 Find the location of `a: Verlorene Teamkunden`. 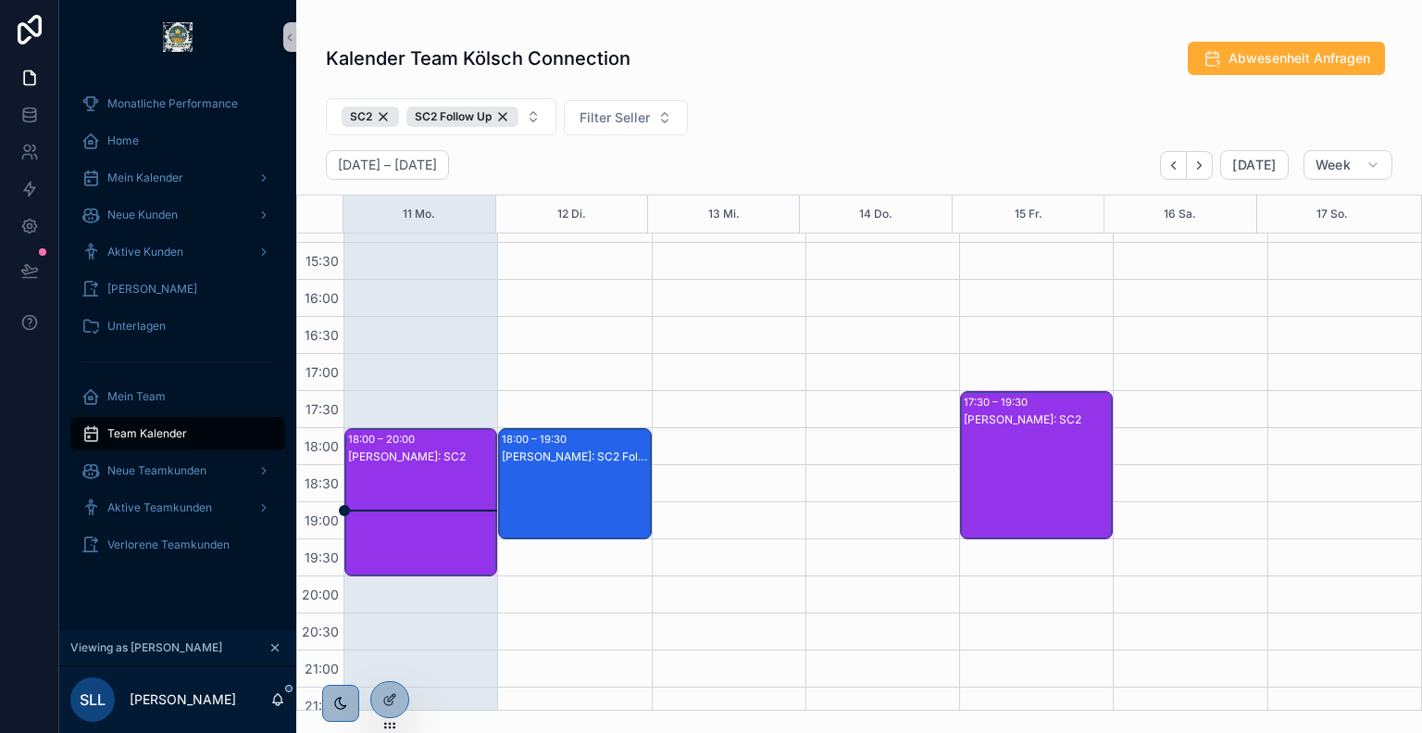

a: Verlorene Teamkunden is located at coordinates (178, 545).